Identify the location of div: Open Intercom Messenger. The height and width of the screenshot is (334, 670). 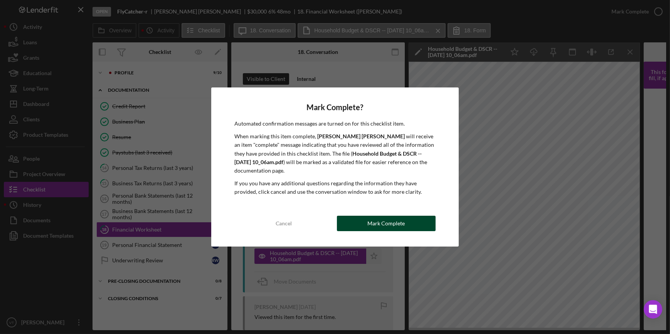
(653, 310).